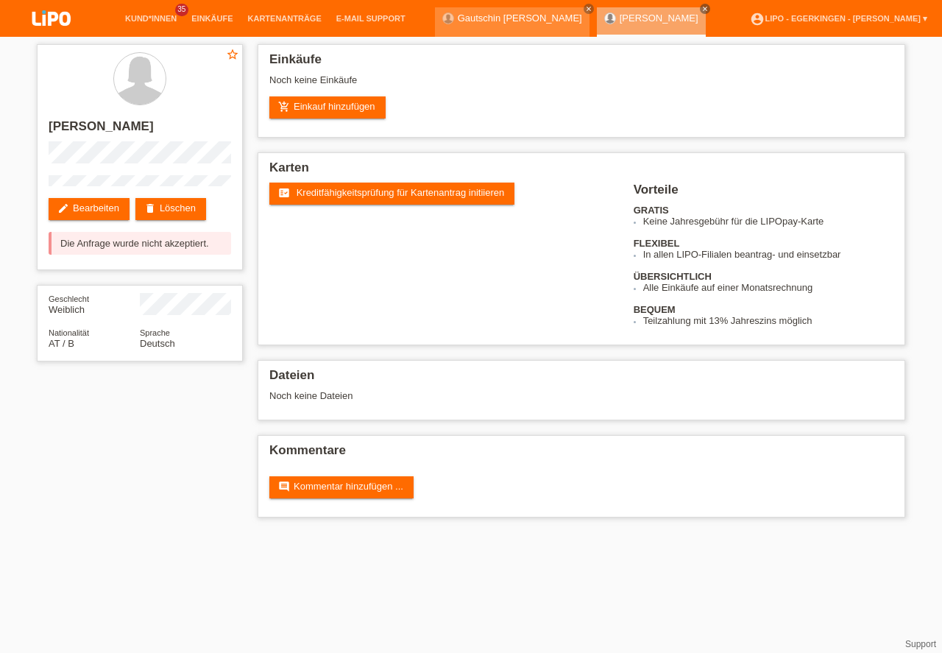 The image size is (942, 653). Describe the element at coordinates (581, 379) in the screenshot. I see `h2: Dateien` at that location.